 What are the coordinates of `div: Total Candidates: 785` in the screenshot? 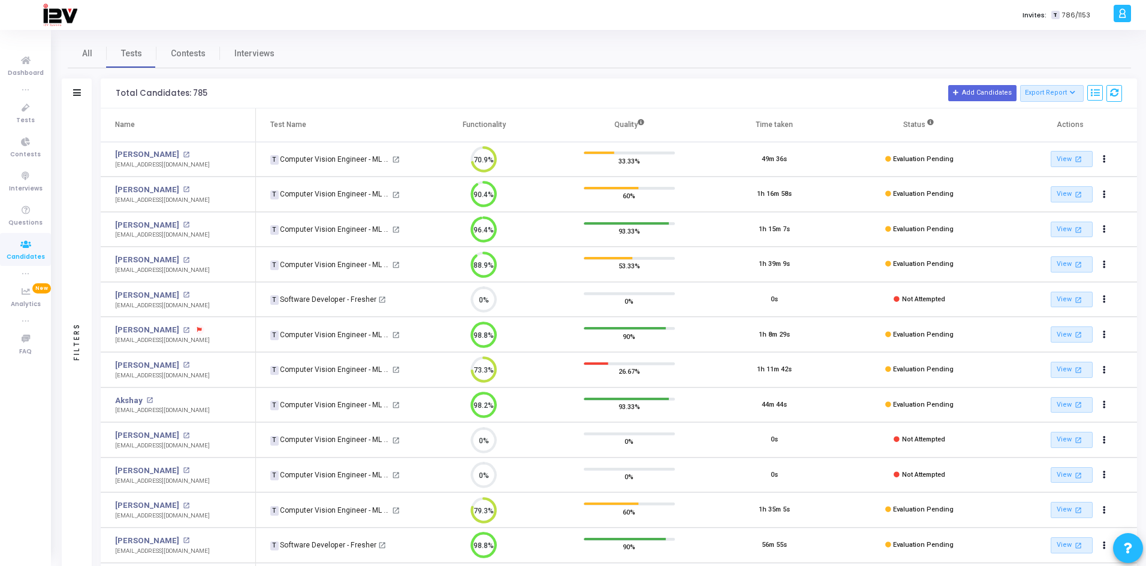 It's located at (161, 94).